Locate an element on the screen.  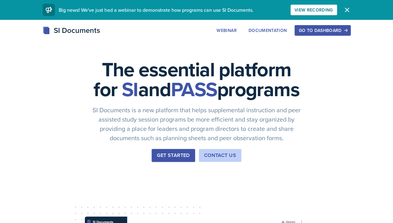
button: Documentation is located at coordinates (267, 30).